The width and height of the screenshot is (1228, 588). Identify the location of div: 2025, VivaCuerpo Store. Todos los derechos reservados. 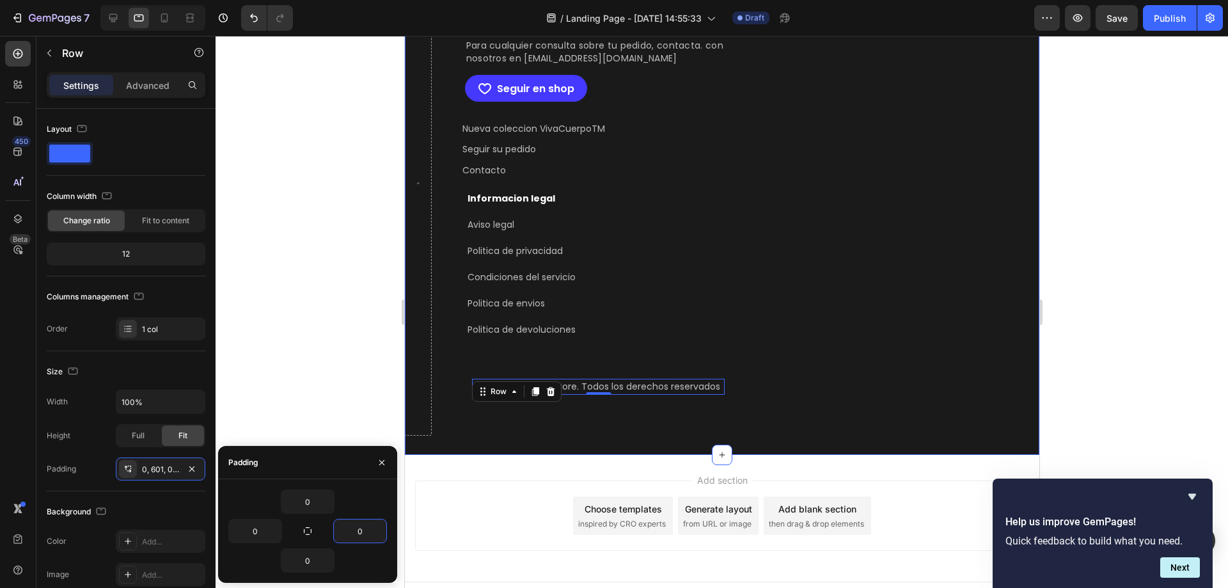
(192, 351).